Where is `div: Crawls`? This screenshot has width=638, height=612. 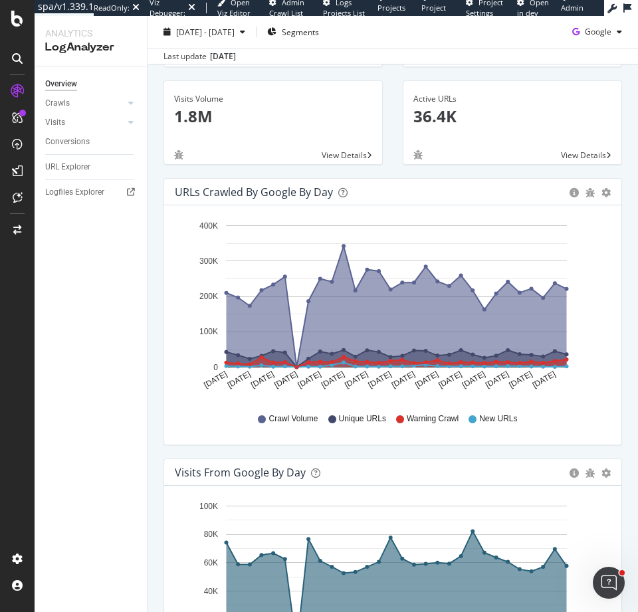 div: Crawls is located at coordinates (57, 103).